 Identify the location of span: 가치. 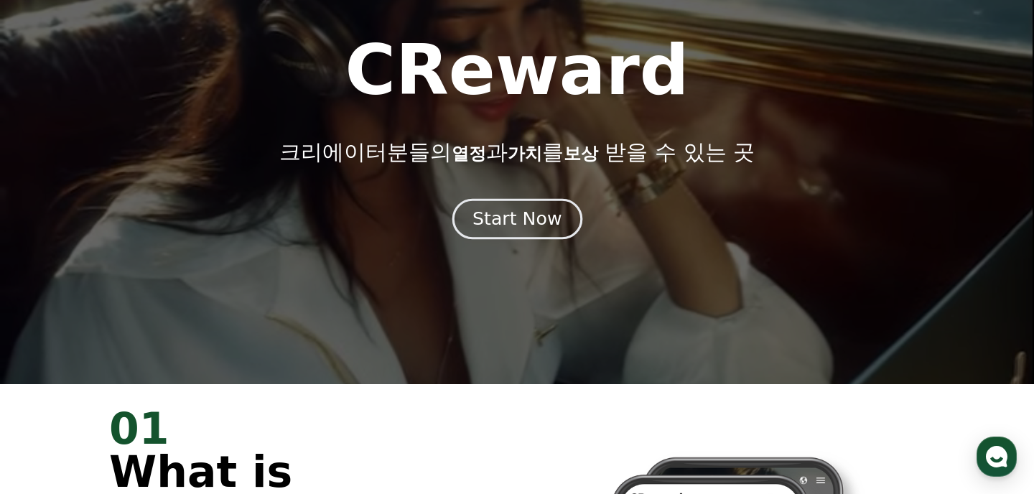
(525, 154).